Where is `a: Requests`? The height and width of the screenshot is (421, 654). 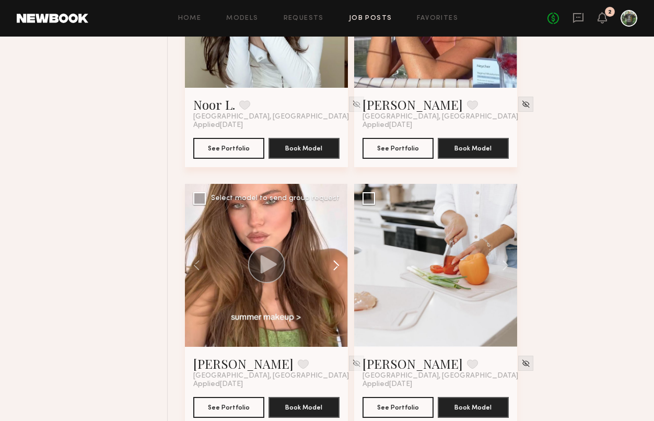 a: Requests is located at coordinates (304, 18).